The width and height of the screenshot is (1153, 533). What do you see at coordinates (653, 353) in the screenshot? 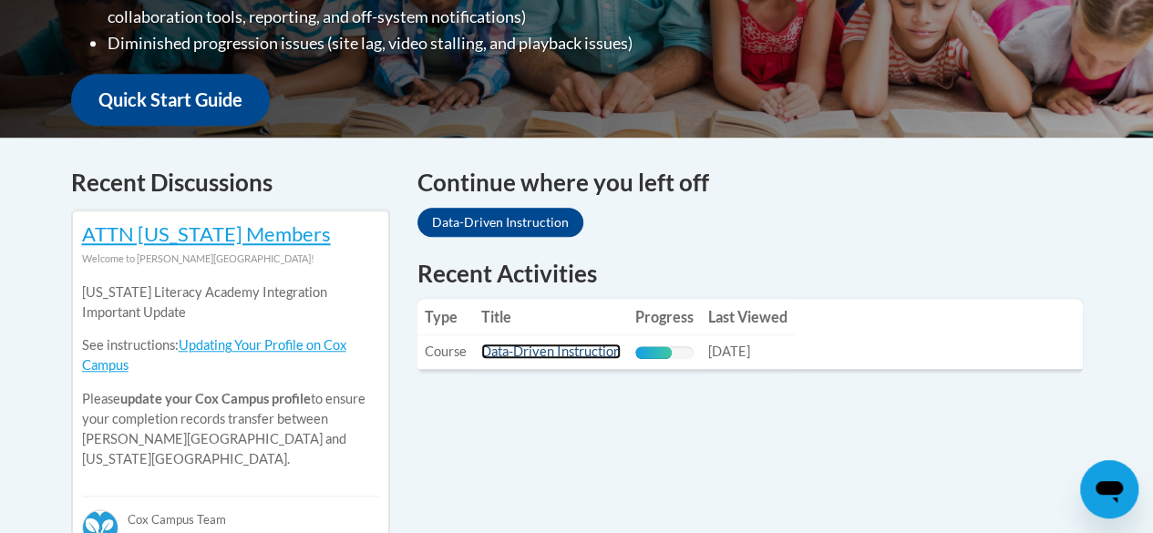
I see `div: Progress, %` at bounding box center [653, 353].